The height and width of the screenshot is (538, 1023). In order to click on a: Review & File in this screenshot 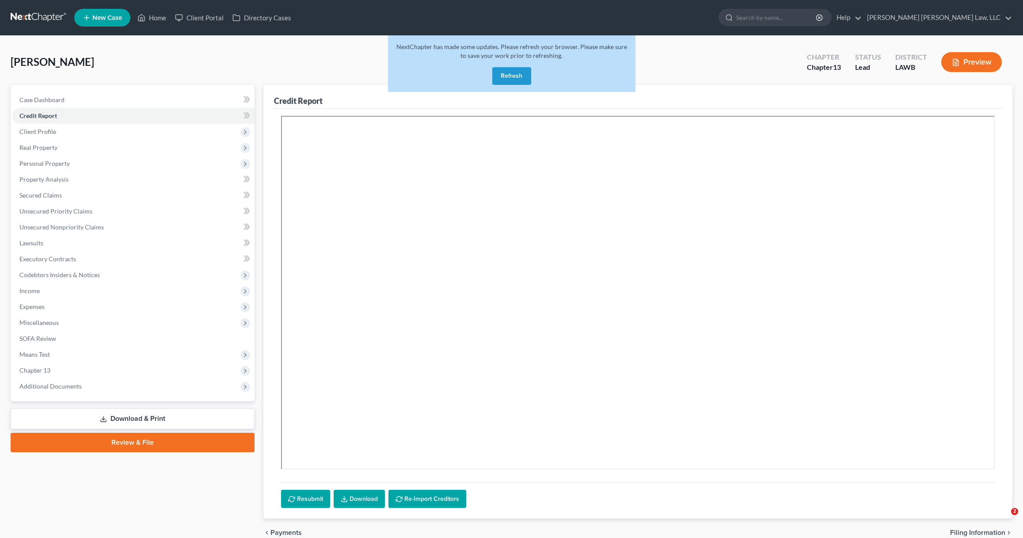, I will do `click(133, 442)`.